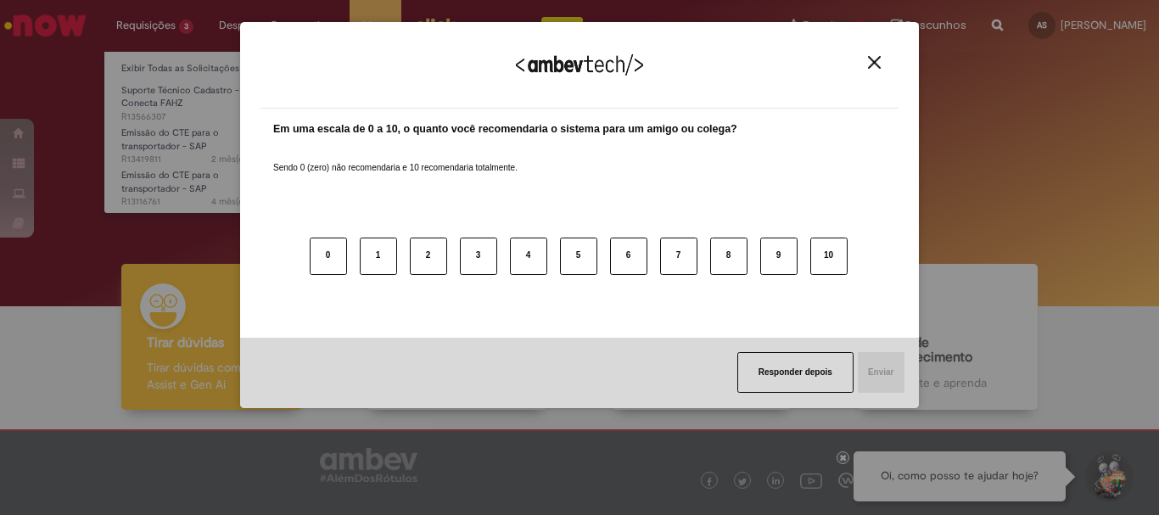  What do you see at coordinates (829, 256) in the screenshot?
I see `button: 10` at bounding box center [829, 256].